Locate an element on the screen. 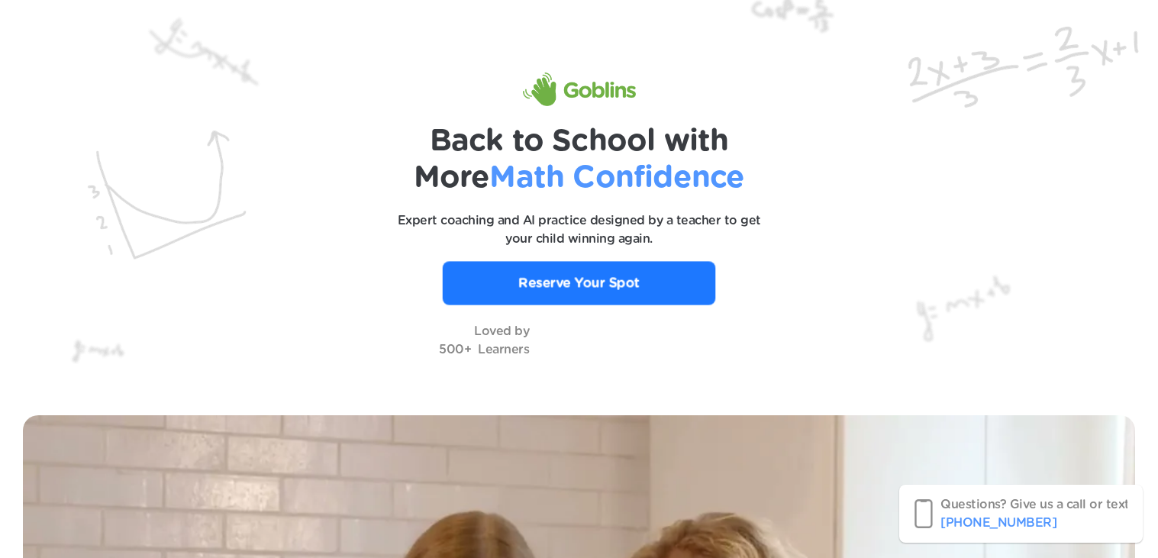 This screenshot has height=558, width=1158. p: Questions? Give us a call or text! is located at coordinates (1036, 504).